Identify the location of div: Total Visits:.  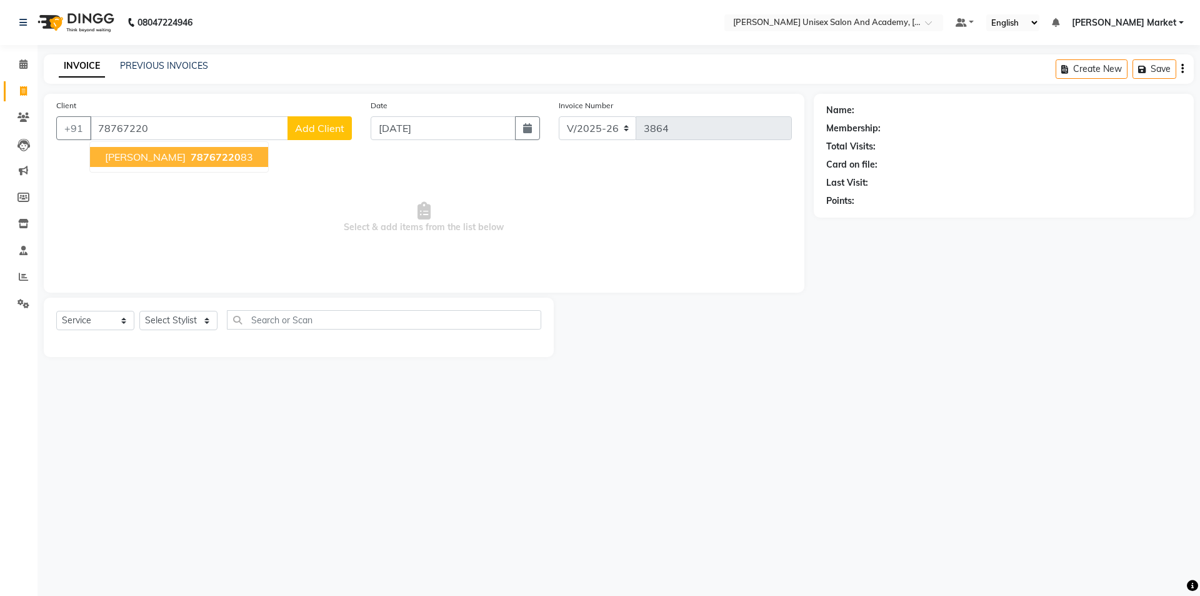
(851, 146).